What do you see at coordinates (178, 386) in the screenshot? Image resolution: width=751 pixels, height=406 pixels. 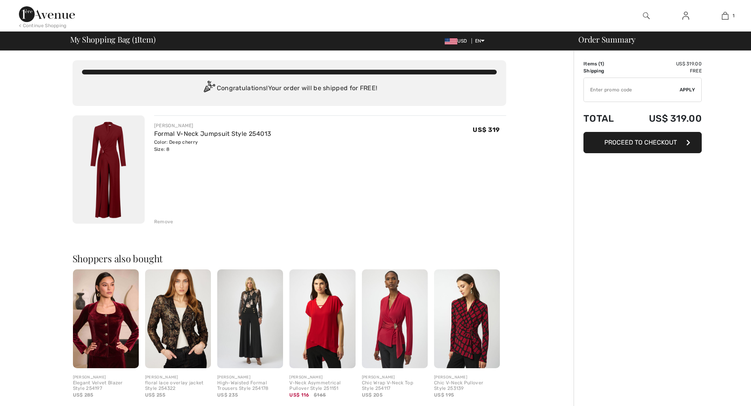 I see `div: floral lace overlay jacket Style 254322` at bounding box center [178, 386].